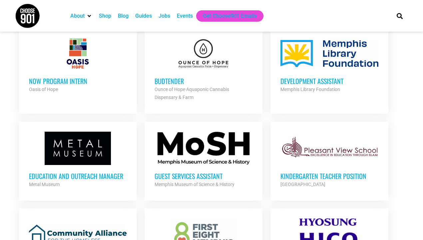 This screenshot has height=240, width=423. I want to click on a: Events, so click(185, 16).